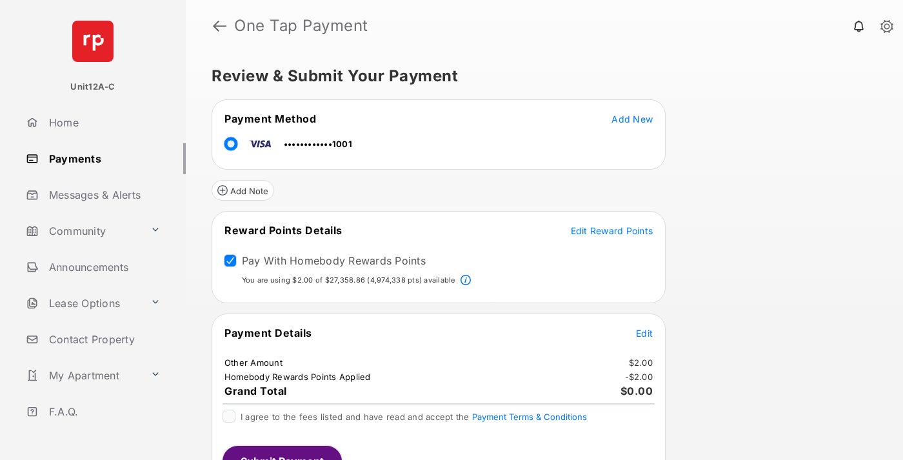 This screenshot has width=903, height=460. Describe the element at coordinates (612, 230) in the screenshot. I see `span: Edit Reward Points` at that location.